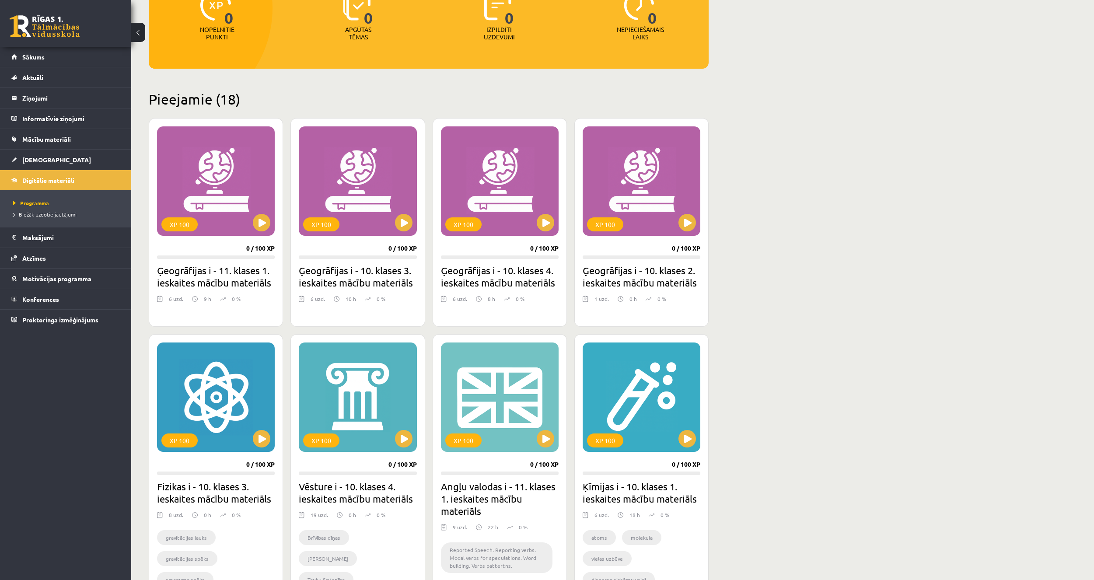 The width and height of the screenshot is (1094, 580). Describe the element at coordinates (357, 492) in the screenshot. I see `h2: Vēsture i - 10. klases 4. ieskaites mācību materiāls` at that location.